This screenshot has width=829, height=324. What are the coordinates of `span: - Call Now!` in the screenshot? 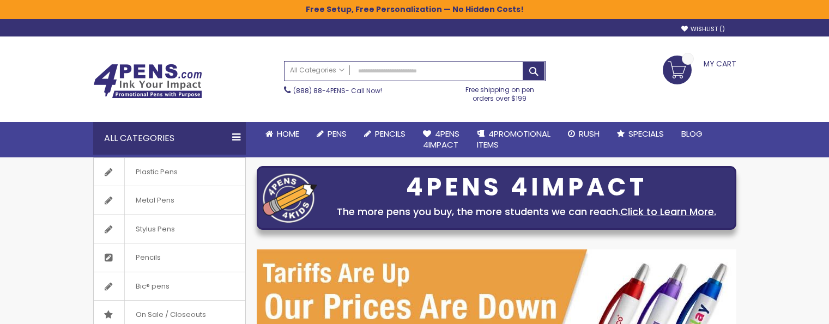 It's located at (337, 91).